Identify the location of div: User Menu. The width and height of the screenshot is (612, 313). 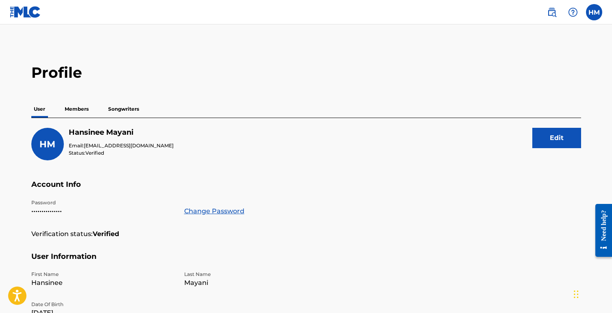
(594, 12).